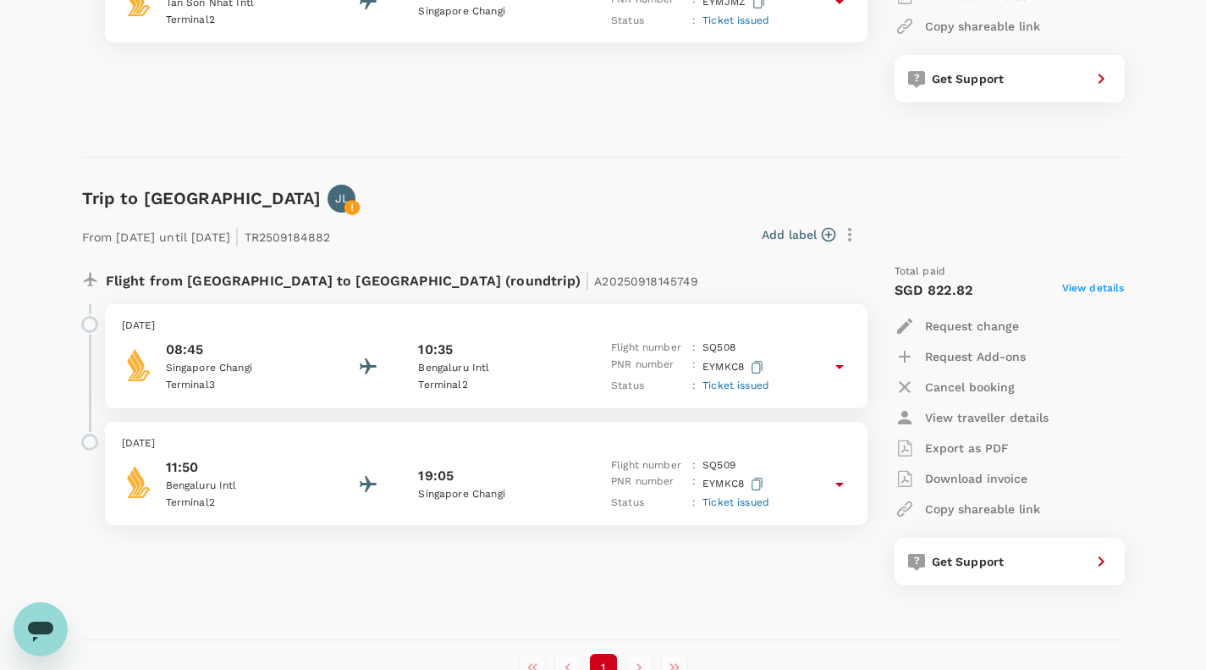 The width and height of the screenshot is (1206, 670). What do you see at coordinates (1094, 290) in the screenshot?
I see `span: View details` at bounding box center [1094, 290].